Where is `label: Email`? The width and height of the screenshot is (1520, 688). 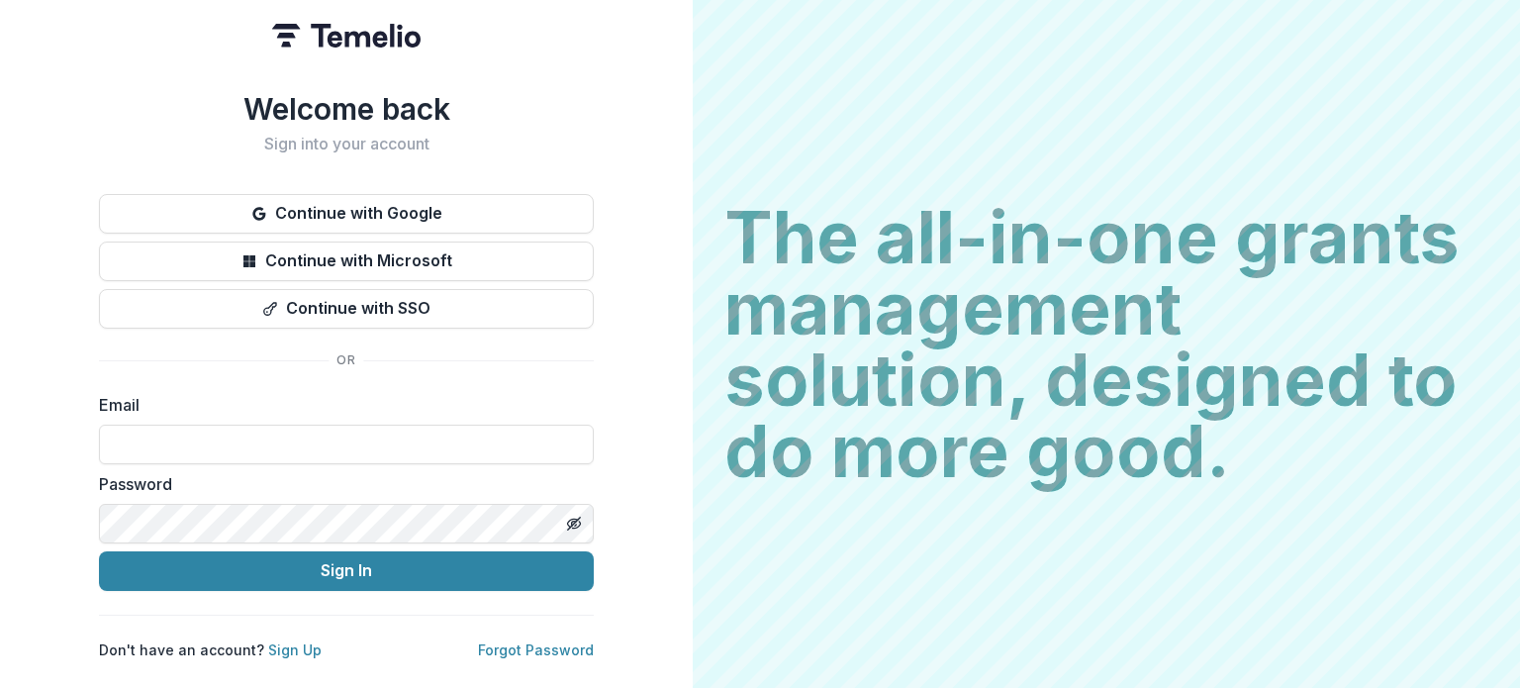
label: Email is located at coordinates (340, 405).